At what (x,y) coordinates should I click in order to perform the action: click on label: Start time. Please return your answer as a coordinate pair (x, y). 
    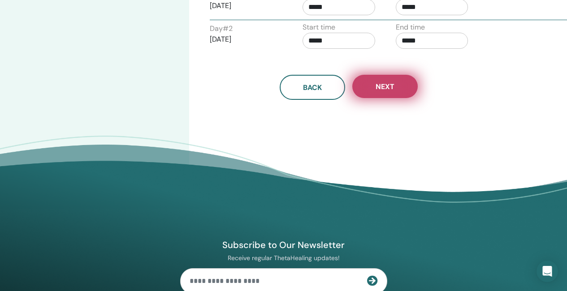
    Looking at the image, I should click on (319, 27).